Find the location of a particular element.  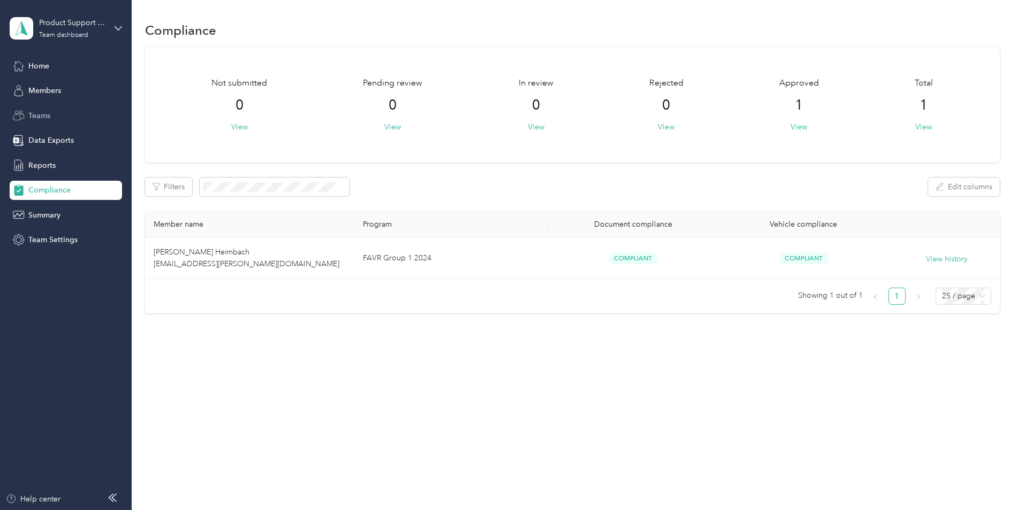

button: Edit columns is located at coordinates (964, 187).